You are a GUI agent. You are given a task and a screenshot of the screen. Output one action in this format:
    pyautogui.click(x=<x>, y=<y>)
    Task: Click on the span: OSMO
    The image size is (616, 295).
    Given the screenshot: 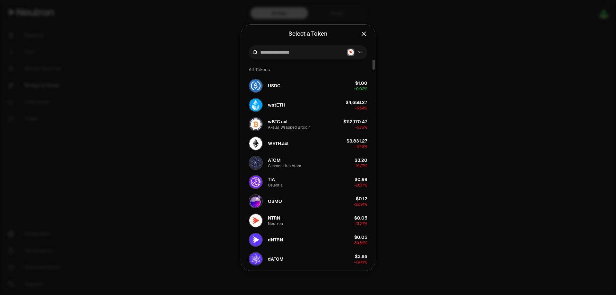 What is the action you would take?
    pyautogui.click(x=275, y=201)
    